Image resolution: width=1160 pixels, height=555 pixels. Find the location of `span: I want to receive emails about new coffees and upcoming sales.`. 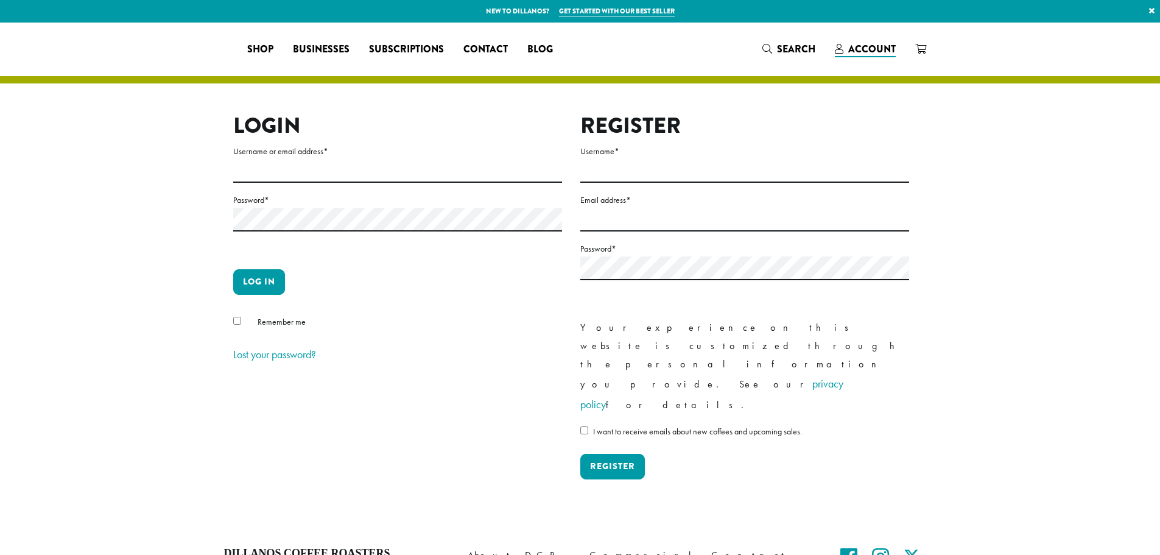

span: I want to receive emails about new coffees and upcoming sales. is located at coordinates (697, 431).